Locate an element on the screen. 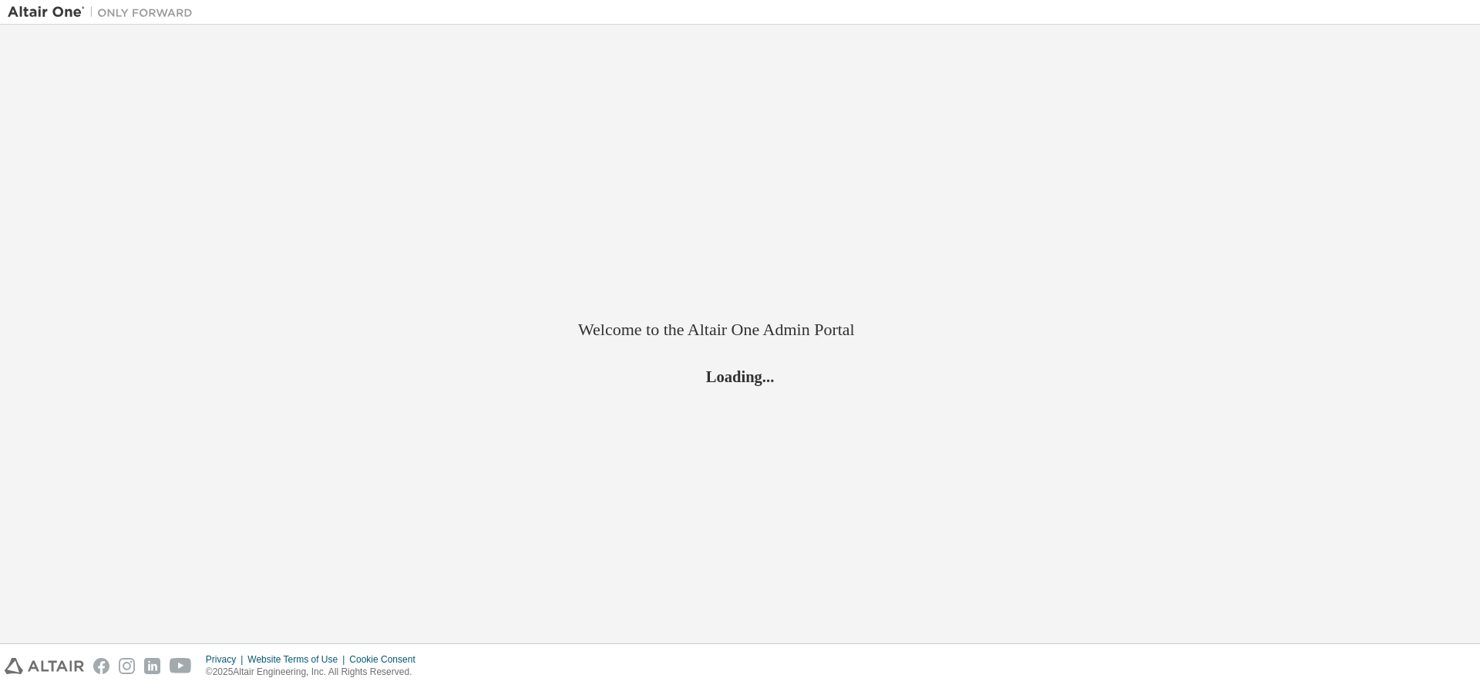 The height and width of the screenshot is (688, 1480). img: altair_logo.svg is located at coordinates (44, 666).